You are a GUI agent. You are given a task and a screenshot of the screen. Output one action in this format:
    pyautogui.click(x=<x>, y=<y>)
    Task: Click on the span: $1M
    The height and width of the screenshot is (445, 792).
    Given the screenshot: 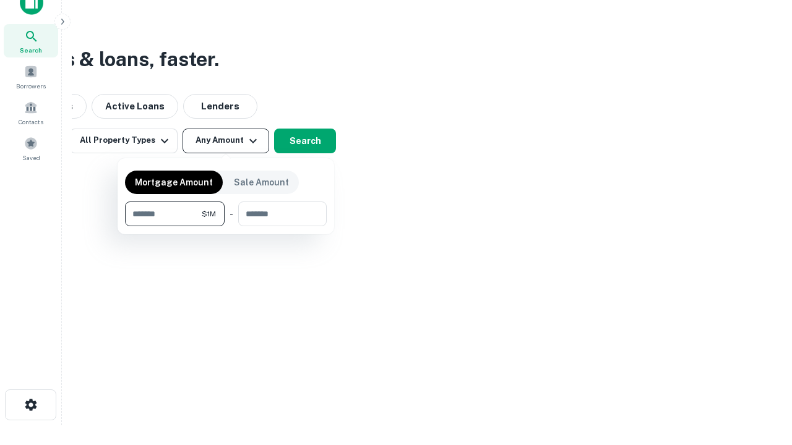 What is the action you would take?
    pyautogui.click(x=208, y=214)
    